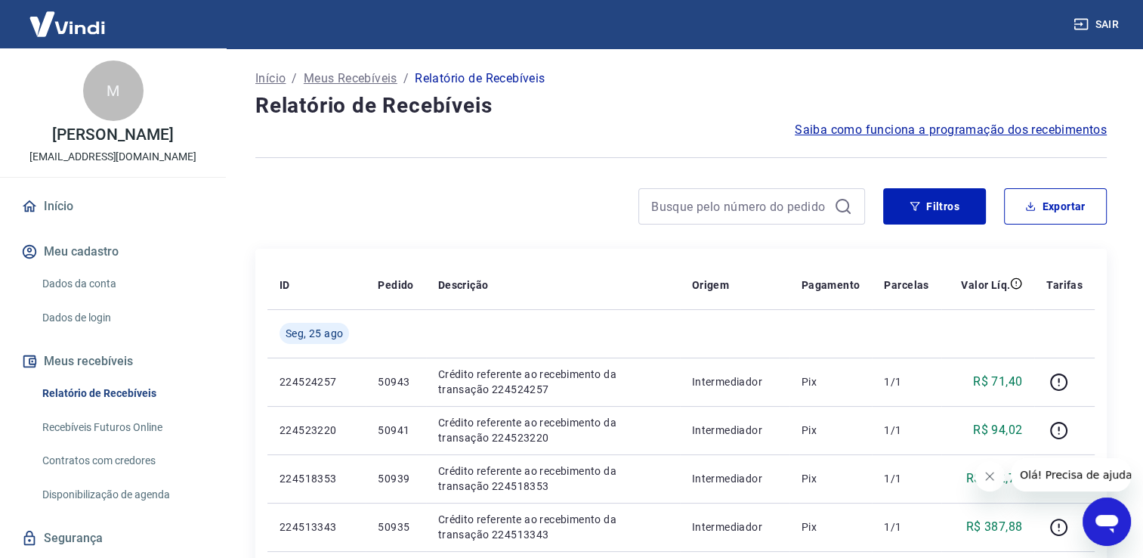 The height and width of the screenshot is (558, 1143). What do you see at coordinates (314, 333) in the screenshot?
I see `span: Seg, 25 ago` at bounding box center [314, 333].